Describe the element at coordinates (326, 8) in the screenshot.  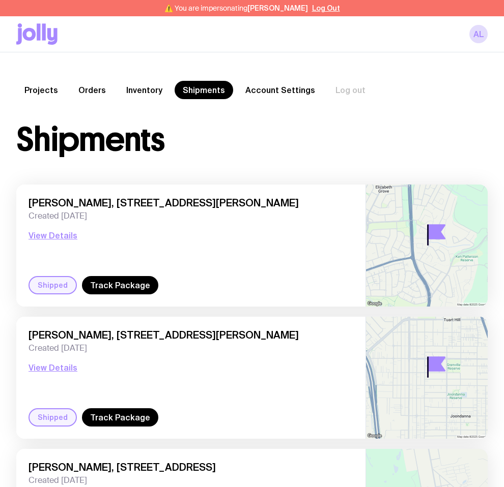
I see `button: Log Out` at that location.